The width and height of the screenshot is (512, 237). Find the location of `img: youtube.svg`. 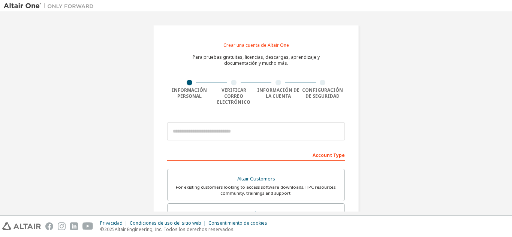

img: youtube.svg is located at coordinates (88, 227).